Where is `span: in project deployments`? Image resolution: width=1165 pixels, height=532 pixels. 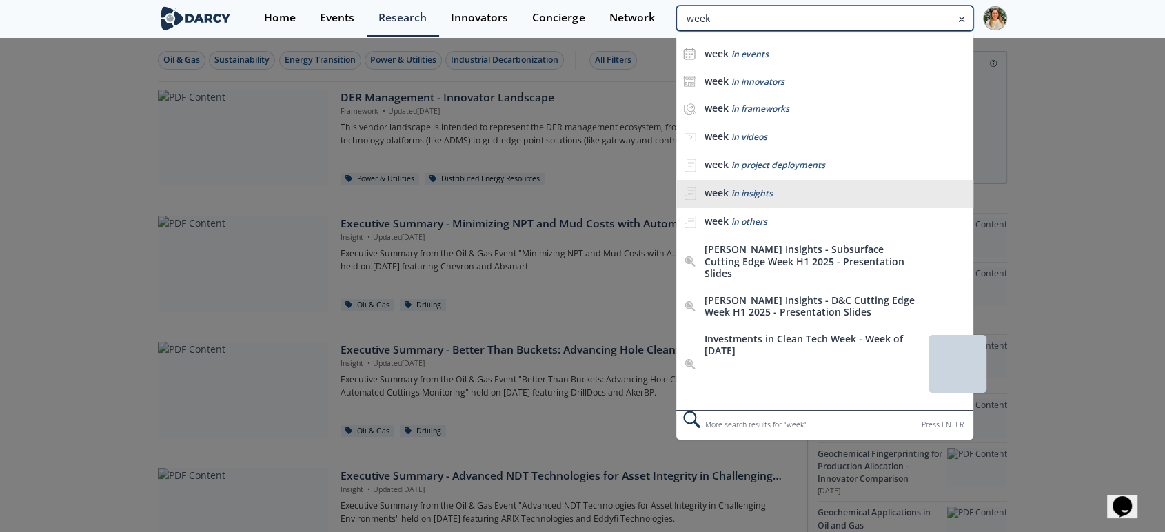
span: in project deployments is located at coordinates (778, 165).